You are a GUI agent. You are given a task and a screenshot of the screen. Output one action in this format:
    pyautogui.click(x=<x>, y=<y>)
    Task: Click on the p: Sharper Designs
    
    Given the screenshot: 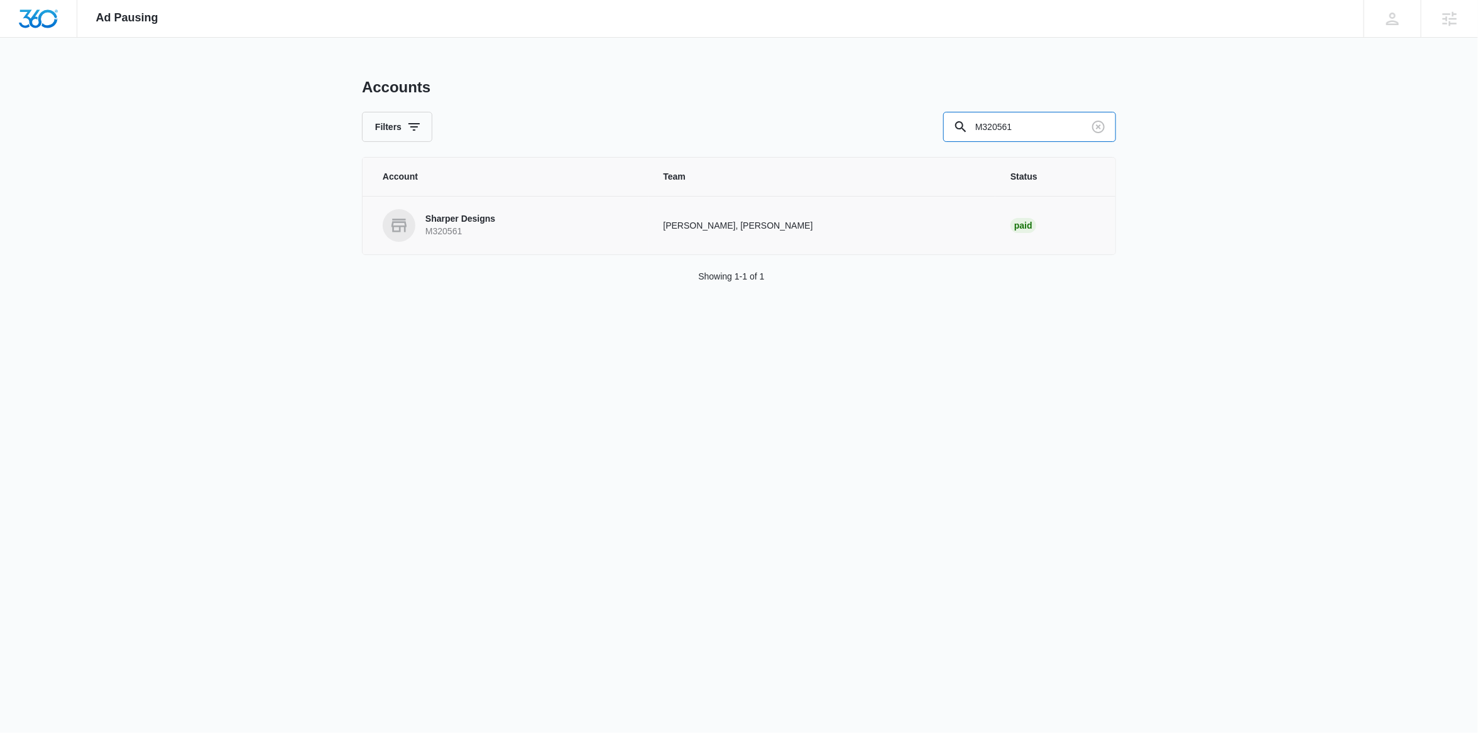 What is the action you would take?
    pyautogui.click(x=460, y=219)
    